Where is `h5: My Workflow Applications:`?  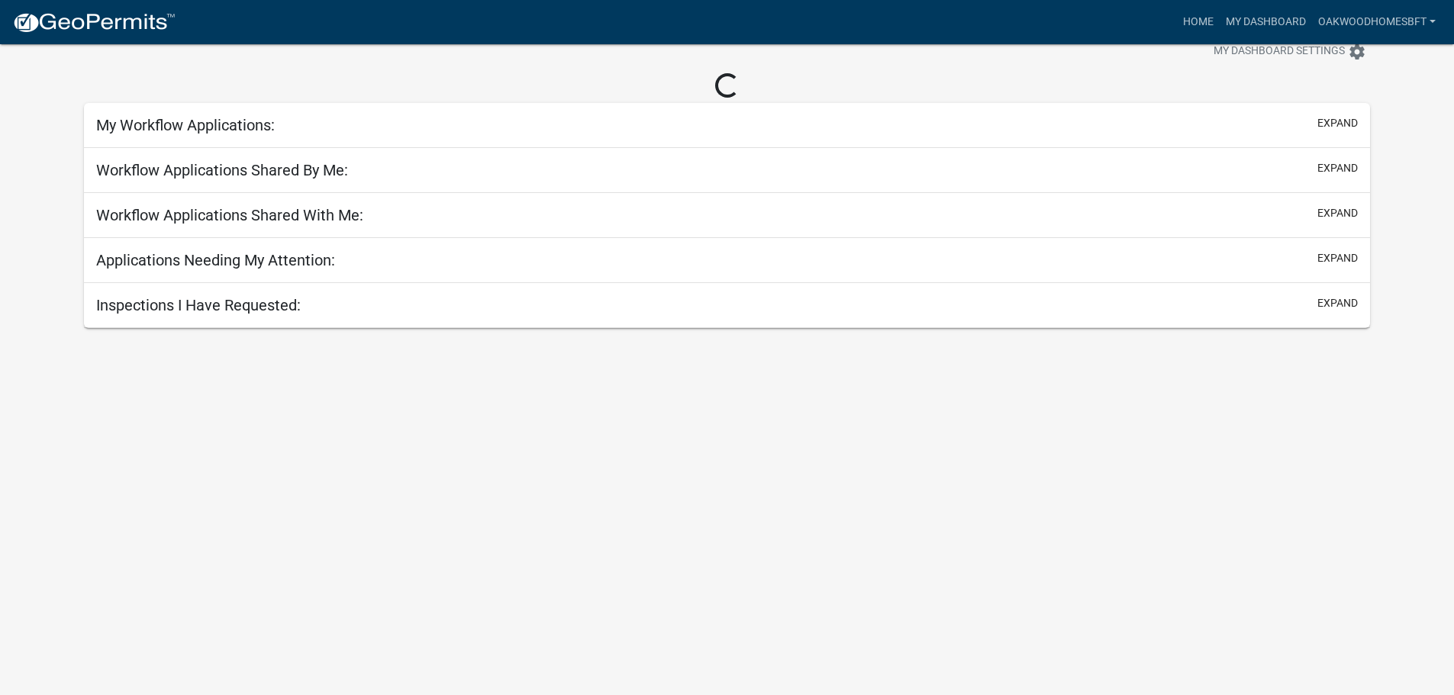
h5: My Workflow Applications: is located at coordinates (185, 125).